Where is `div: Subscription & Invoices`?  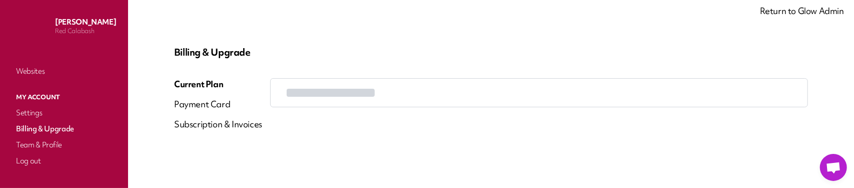
div: Subscription & Invoices is located at coordinates (218, 124).